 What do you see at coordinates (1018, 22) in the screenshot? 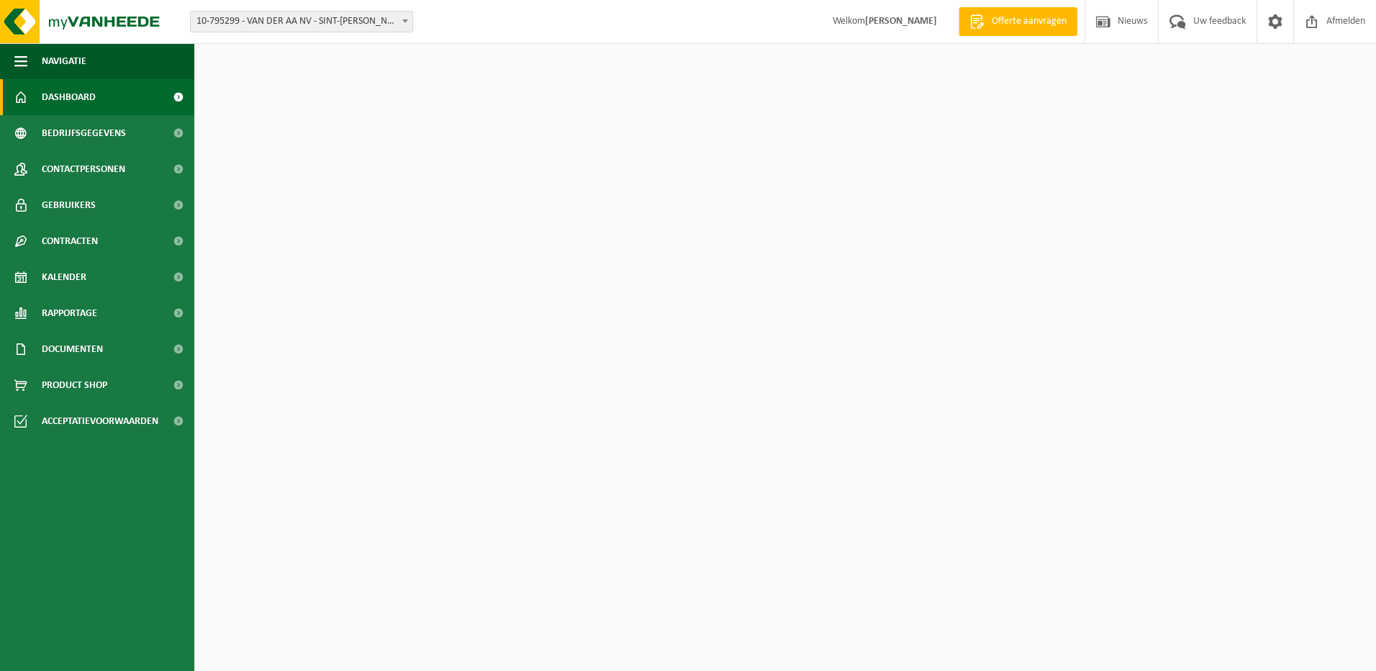
I see `a: Offerte aanvragen` at bounding box center [1018, 22].